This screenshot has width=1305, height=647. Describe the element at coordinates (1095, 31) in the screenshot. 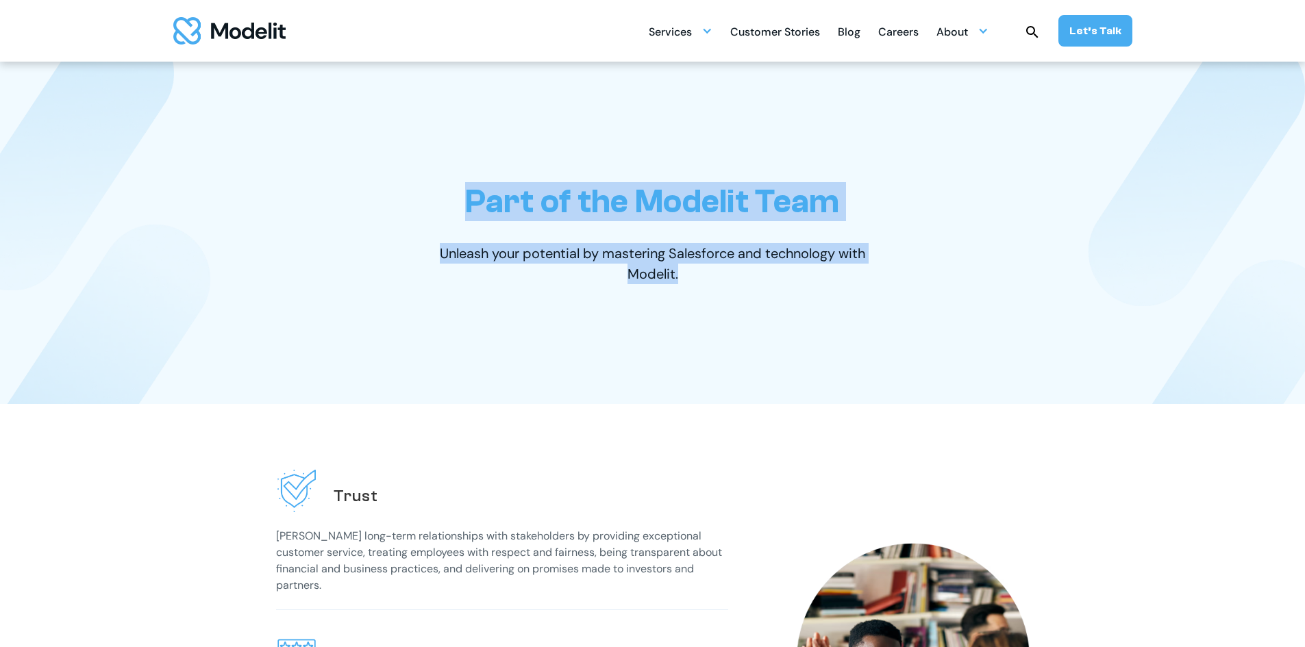

I see `a: Let’s Talk` at that location.